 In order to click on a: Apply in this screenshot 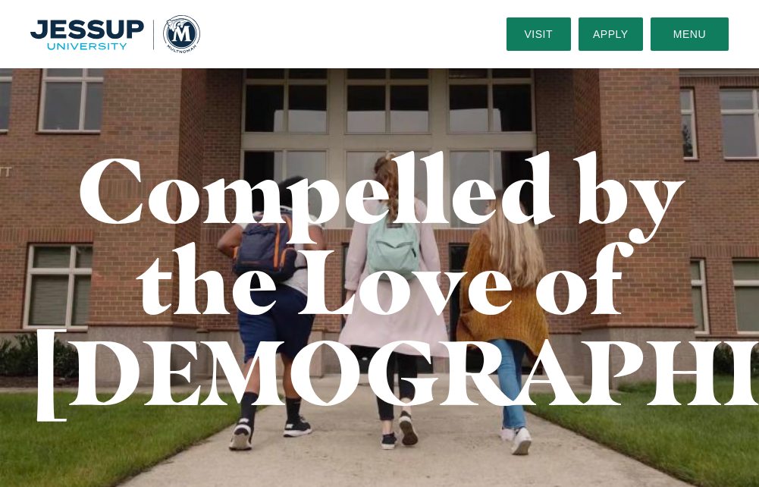, I will do `click(611, 34)`.